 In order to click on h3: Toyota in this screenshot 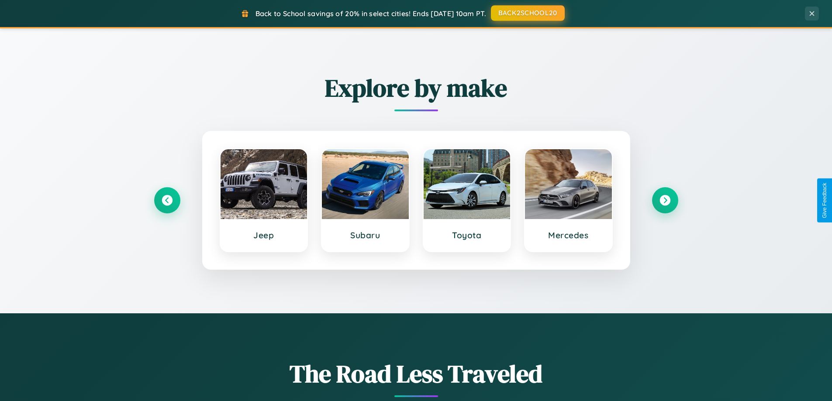, I will do `click(467, 235)`.